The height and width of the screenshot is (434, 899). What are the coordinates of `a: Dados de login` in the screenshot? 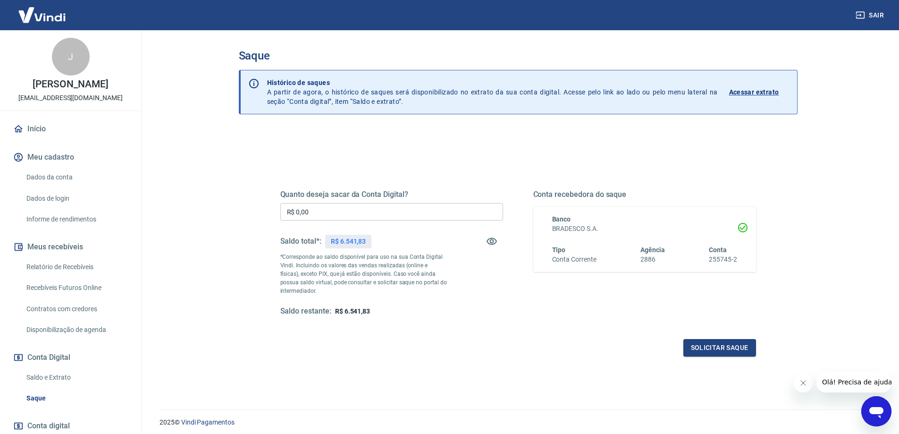 It's located at (76, 198).